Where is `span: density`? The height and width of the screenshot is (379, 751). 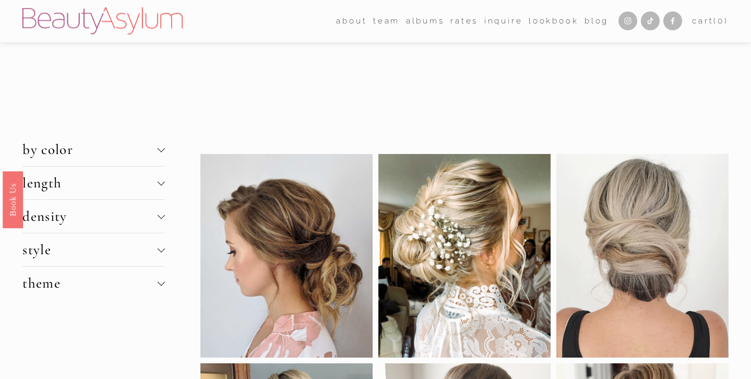
span: density is located at coordinates (90, 216).